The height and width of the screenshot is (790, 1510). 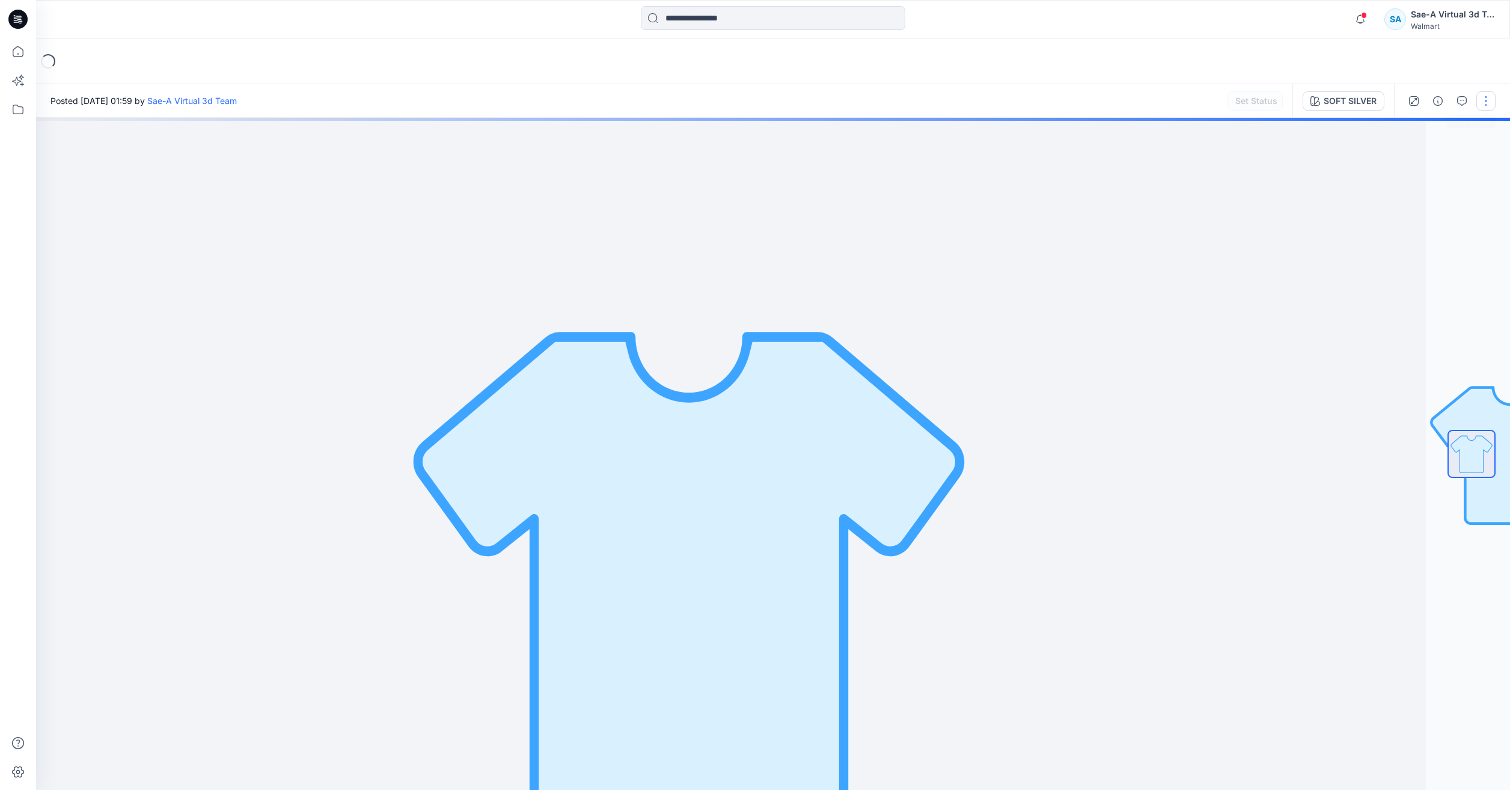 What do you see at coordinates (192, 100) in the screenshot?
I see `a: Sae-A Virtual 3d Team` at bounding box center [192, 100].